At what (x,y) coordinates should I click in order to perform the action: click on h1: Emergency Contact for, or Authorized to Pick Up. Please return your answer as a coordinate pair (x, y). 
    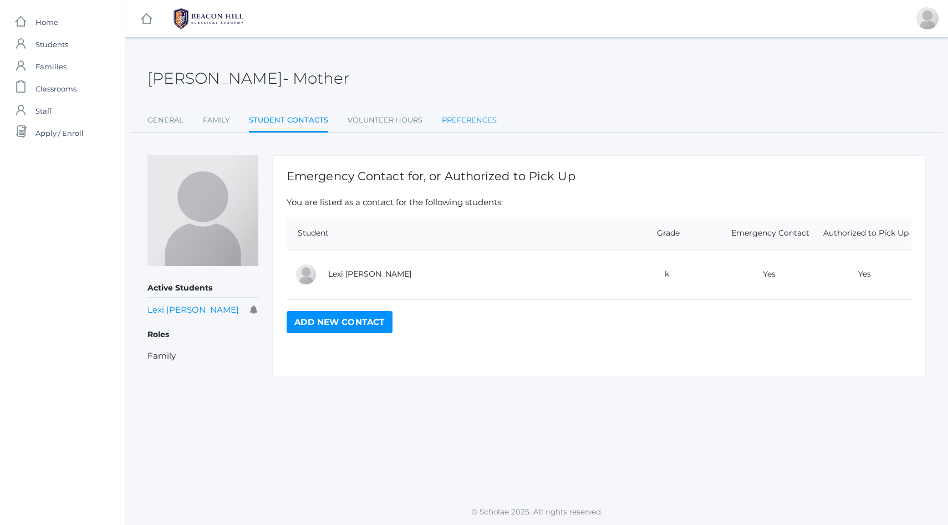
    Looking at the image, I should click on (599, 176).